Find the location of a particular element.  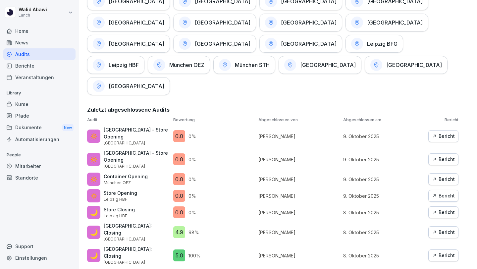

a: München OEZ is located at coordinates (179, 65).